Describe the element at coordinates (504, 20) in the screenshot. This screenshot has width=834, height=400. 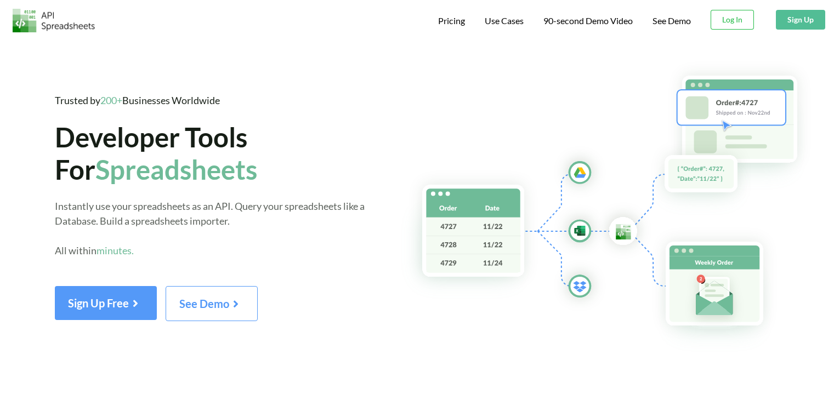
I see `span: Use Cases` at that location.